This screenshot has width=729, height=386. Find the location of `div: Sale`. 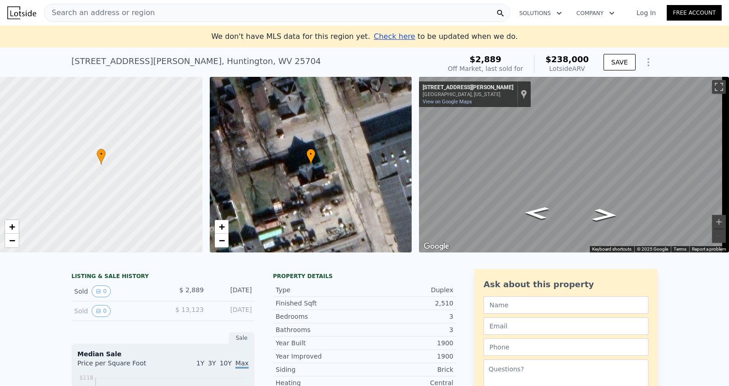

div: Sale is located at coordinates (242, 338).